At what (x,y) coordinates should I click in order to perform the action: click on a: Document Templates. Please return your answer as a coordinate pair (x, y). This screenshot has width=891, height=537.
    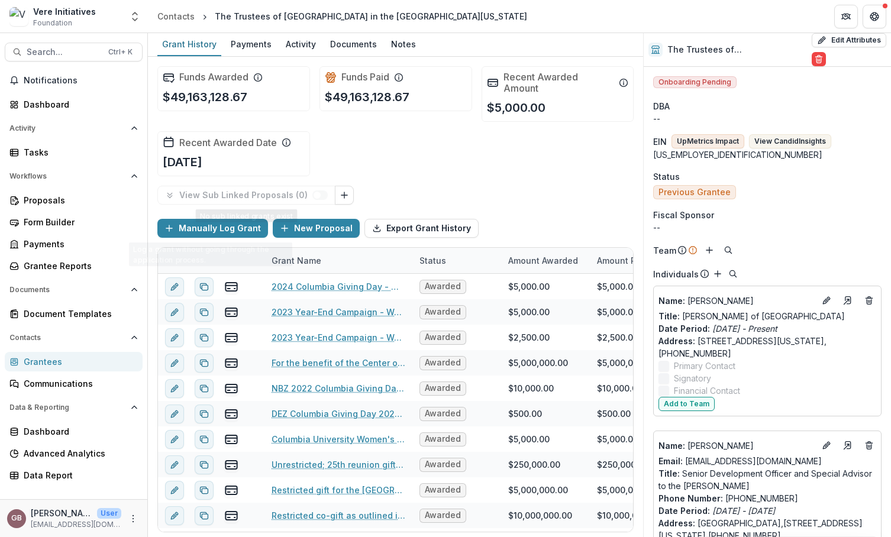
    Looking at the image, I should click on (73, 314).